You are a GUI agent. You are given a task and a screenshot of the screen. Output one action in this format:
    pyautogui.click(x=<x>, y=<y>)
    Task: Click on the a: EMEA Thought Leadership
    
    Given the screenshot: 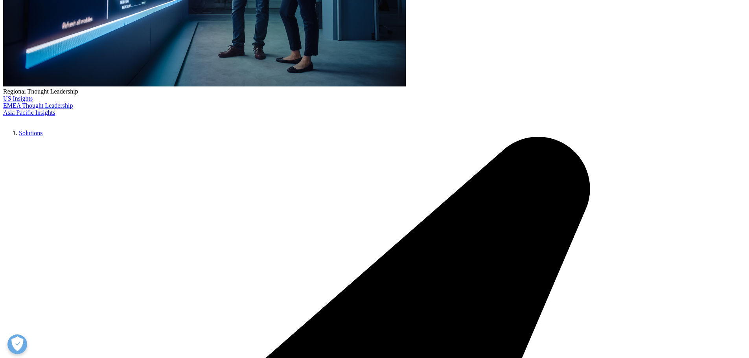 What is the action you would take?
    pyautogui.click(x=38, y=105)
    